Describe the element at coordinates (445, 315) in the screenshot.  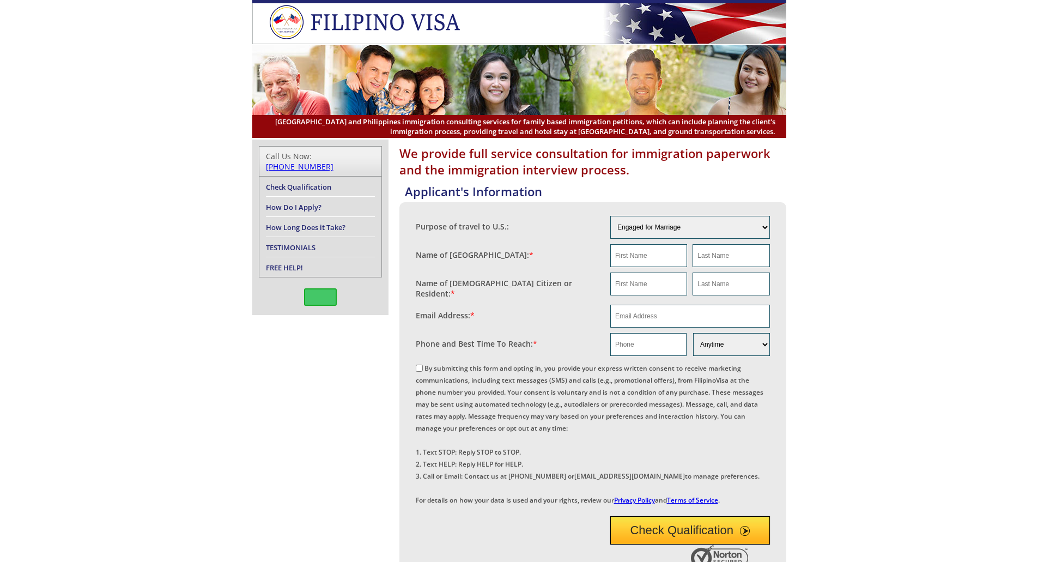
I see `label: Email Address:` at that location.